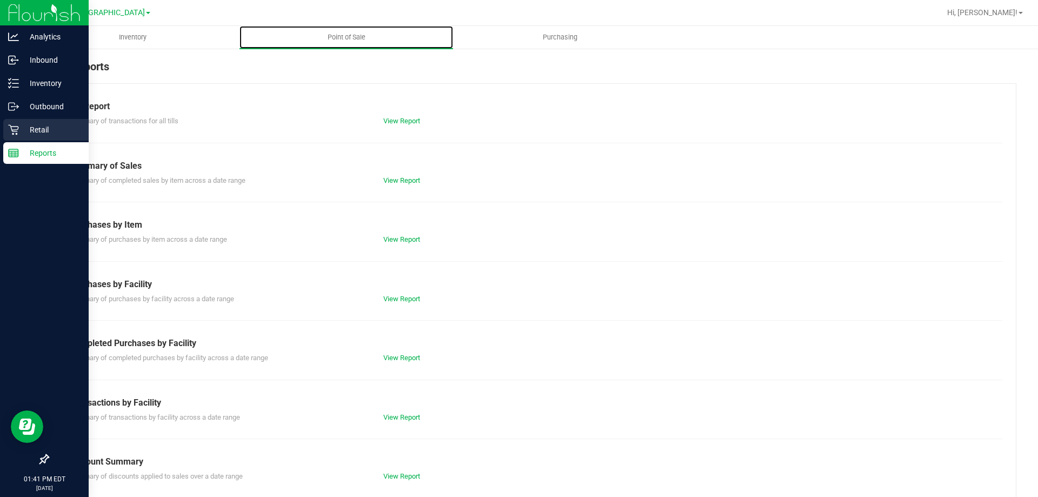 The height and width of the screenshot is (497, 1038). Describe the element at coordinates (51, 37) in the screenshot. I see `p: Analytics` at that location.